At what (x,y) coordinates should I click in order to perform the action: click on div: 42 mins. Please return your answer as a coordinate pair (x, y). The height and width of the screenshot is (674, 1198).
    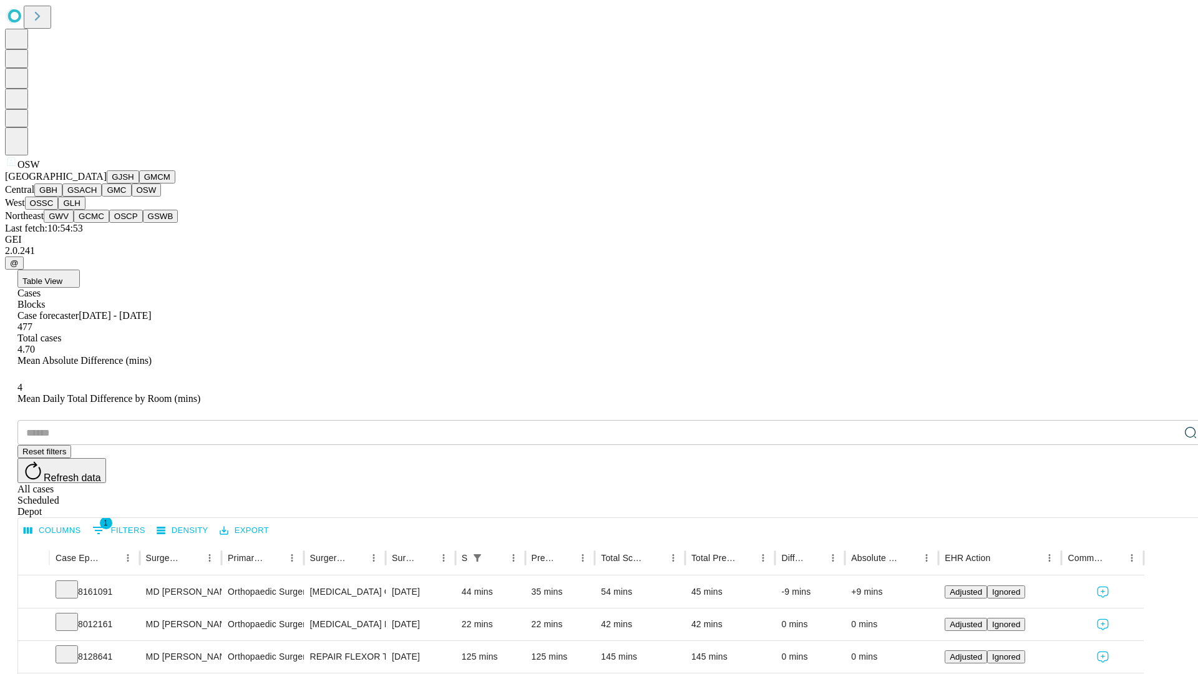
    Looking at the image, I should click on (640, 624).